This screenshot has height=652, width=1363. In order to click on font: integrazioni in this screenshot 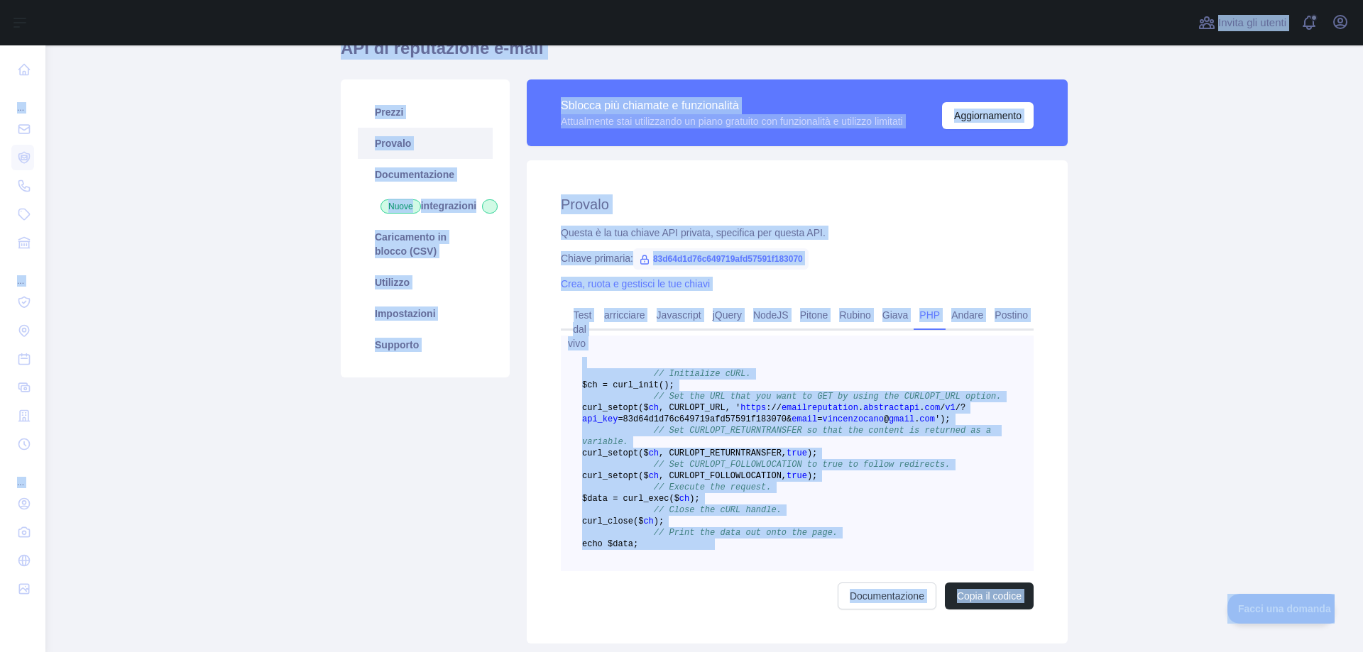, I will do `click(449, 206)`.